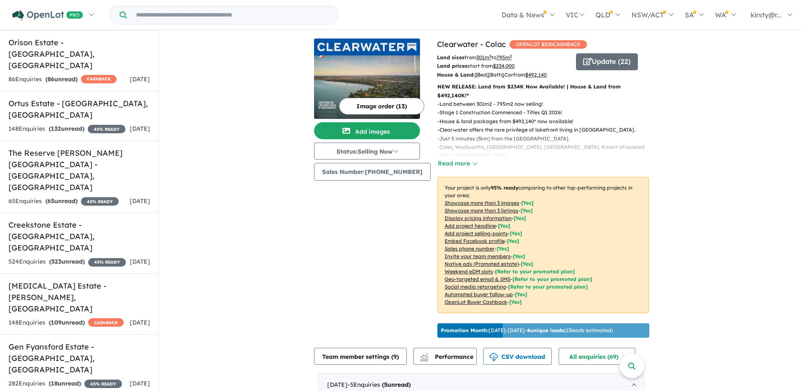 Image resolution: width=804 pixels, height=391 pixels. Describe the element at coordinates (488, 75) in the screenshot. I see `u: 2` at that location.